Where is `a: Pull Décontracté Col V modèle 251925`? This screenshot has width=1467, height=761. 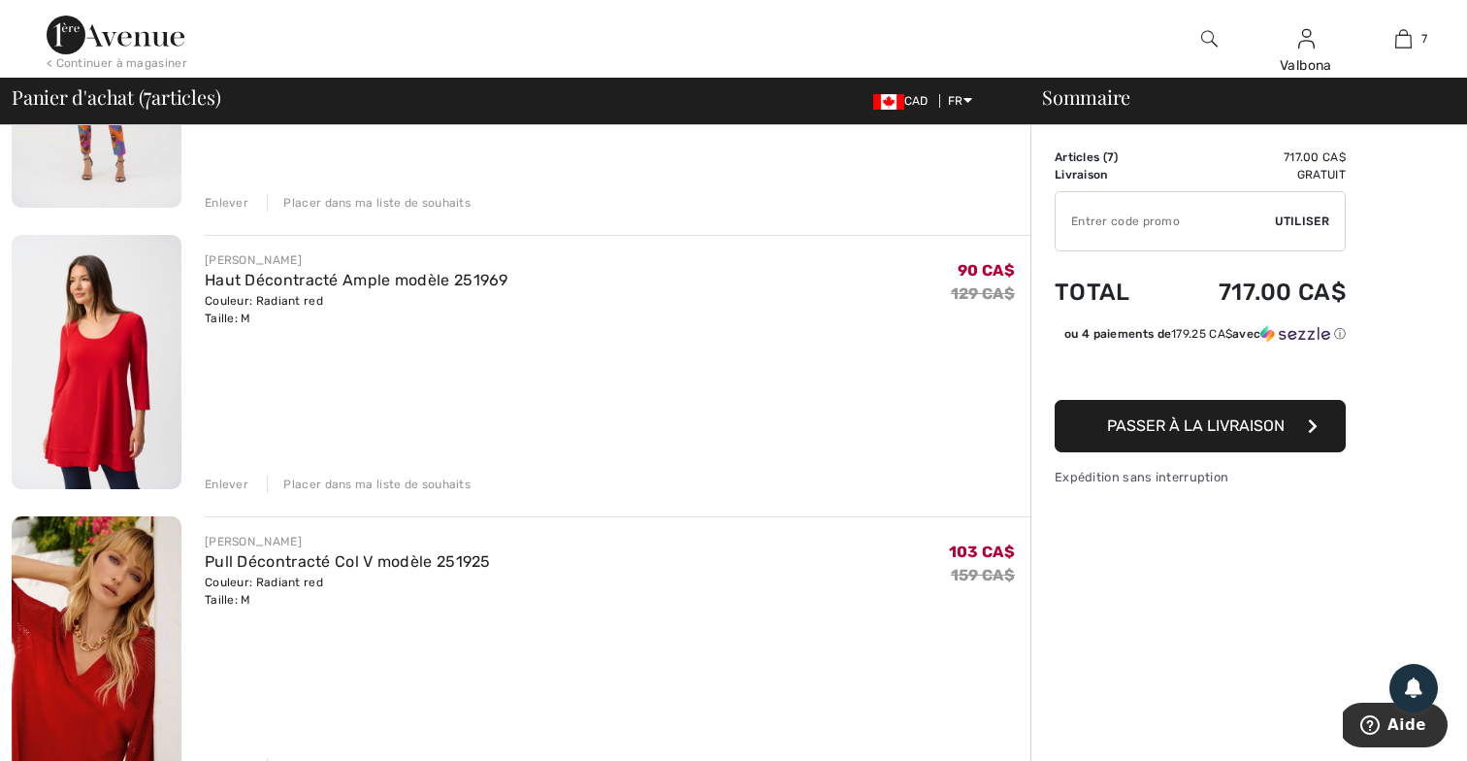
a: Pull Décontracté Col V modèle 251925 is located at coordinates (347, 561).